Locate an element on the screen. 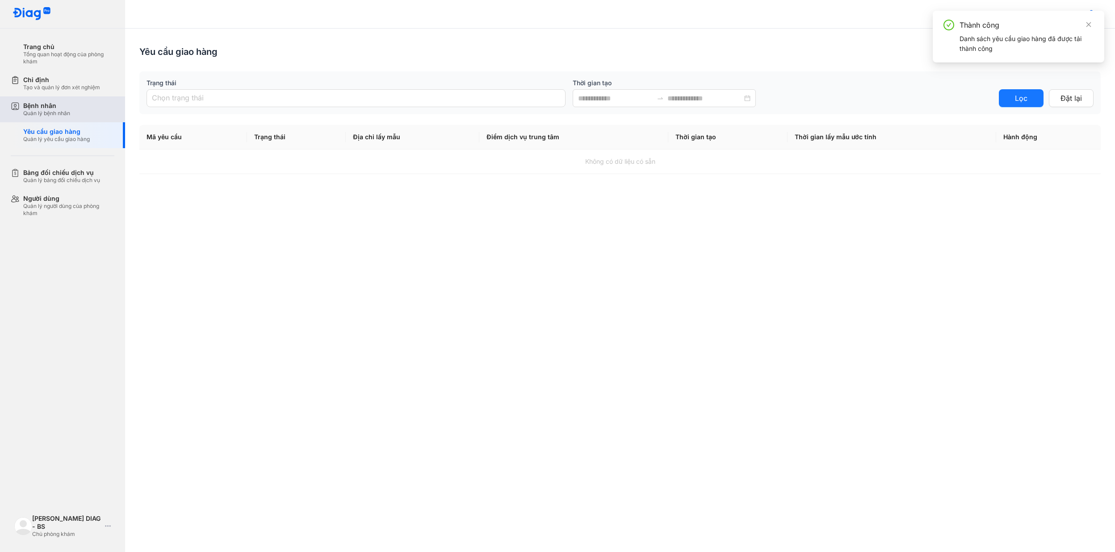 This screenshot has height=552, width=1115. label: Trạng thái is located at coordinates (356, 83).